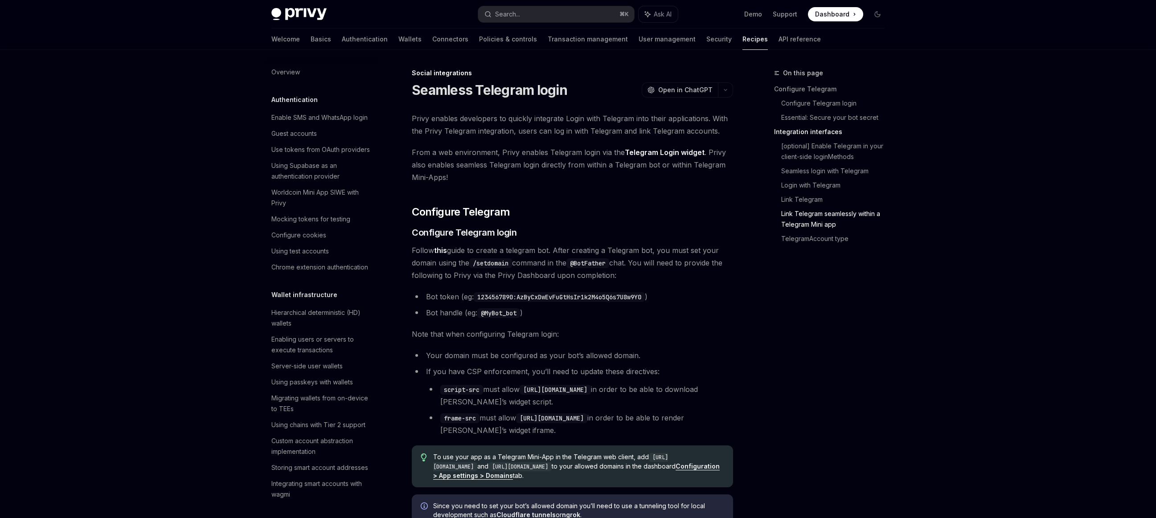 Image resolution: width=1156 pixels, height=518 pixels. I want to click on div: Mocking tokens for testing, so click(311, 219).